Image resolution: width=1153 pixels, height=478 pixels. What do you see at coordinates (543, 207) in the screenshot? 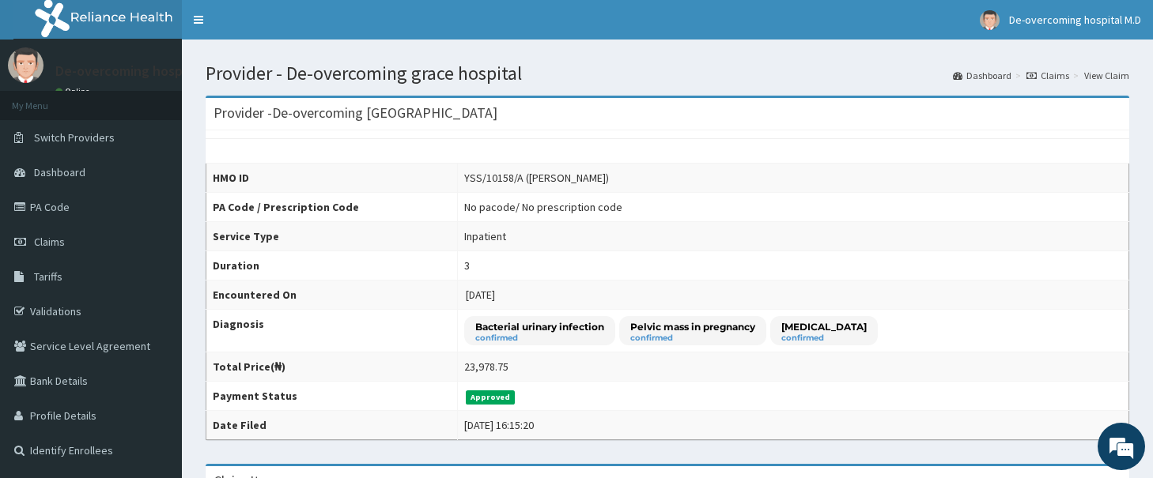
I see `div: No pacode / No prescription code` at bounding box center [543, 207].